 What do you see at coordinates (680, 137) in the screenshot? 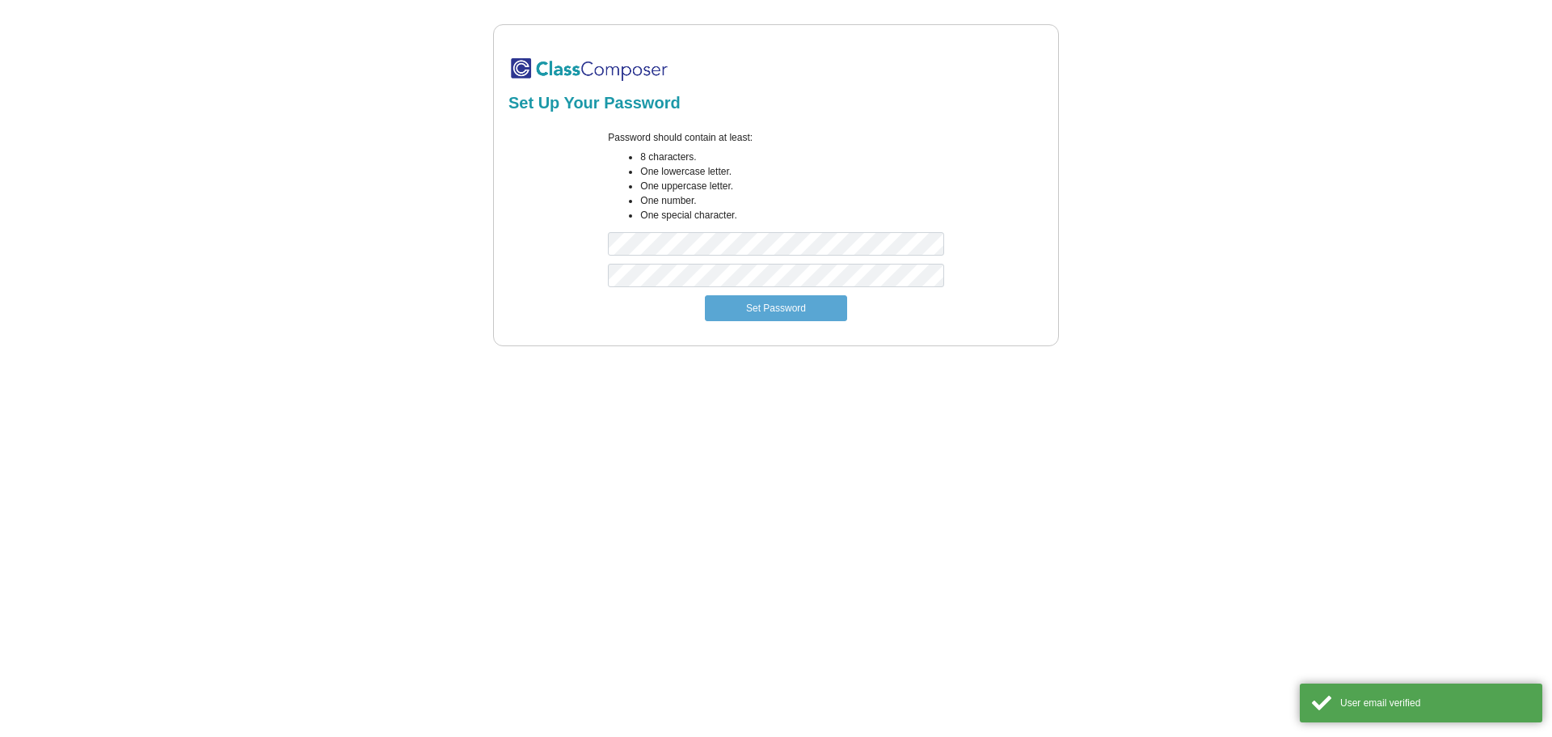
I see `label: Password should contain at least:` at bounding box center [680, 137].